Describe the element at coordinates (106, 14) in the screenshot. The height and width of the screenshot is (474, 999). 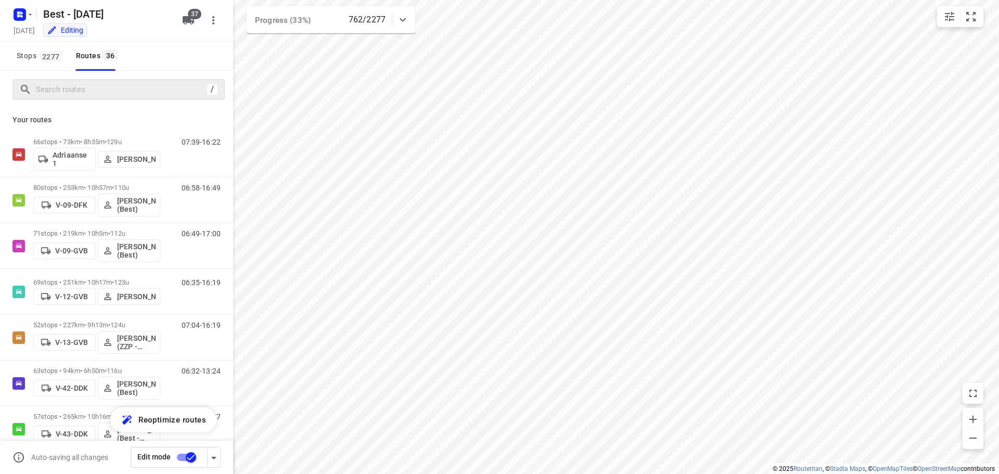
I see `h5: Rename` at that location.